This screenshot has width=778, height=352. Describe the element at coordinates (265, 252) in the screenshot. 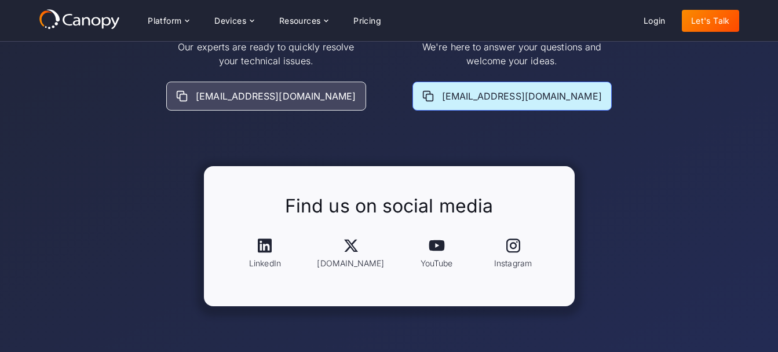

I see `a: LinkedIn` at that location.